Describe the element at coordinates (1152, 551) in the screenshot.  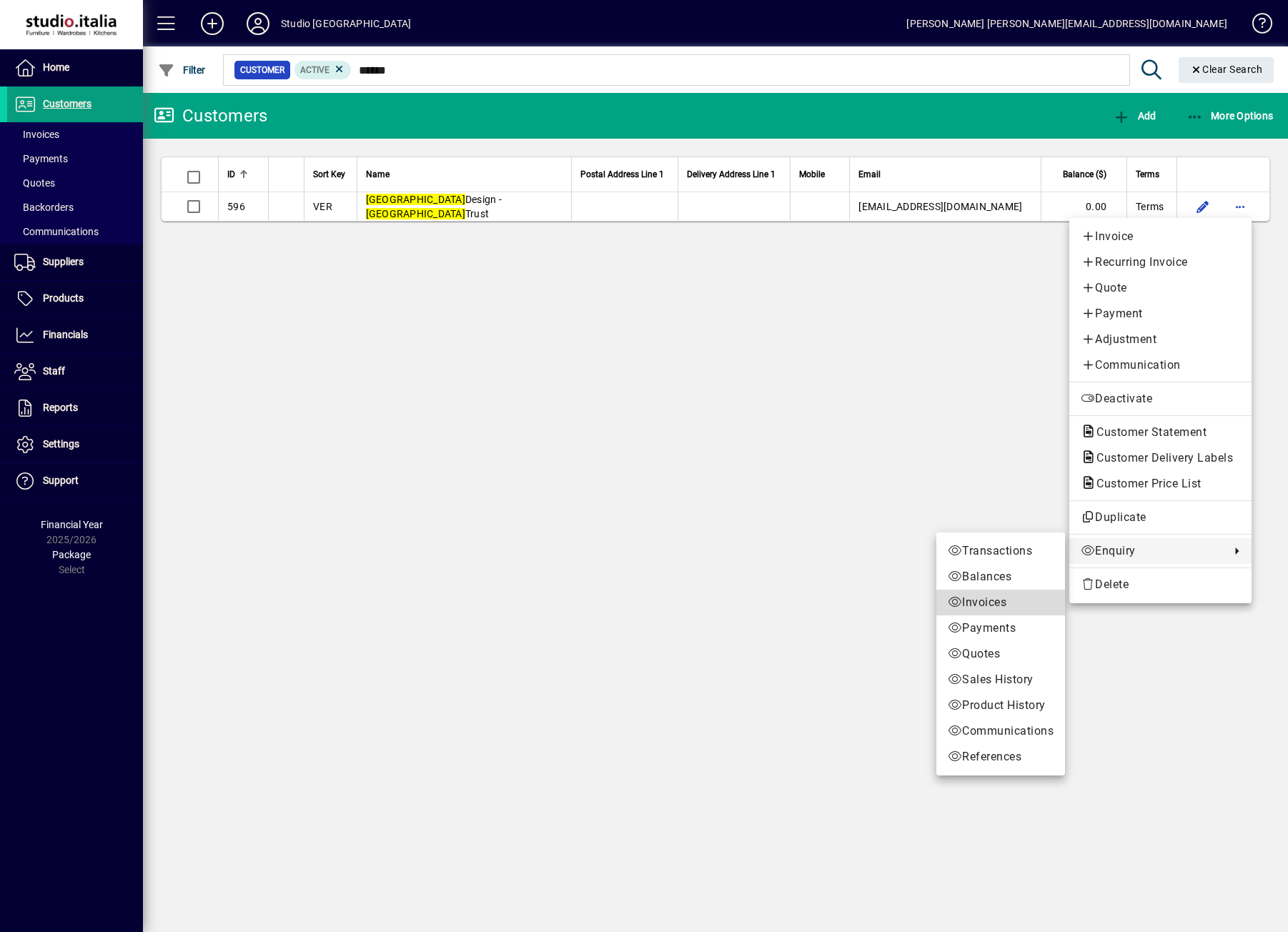
I see `span: Enquiry` at that location.